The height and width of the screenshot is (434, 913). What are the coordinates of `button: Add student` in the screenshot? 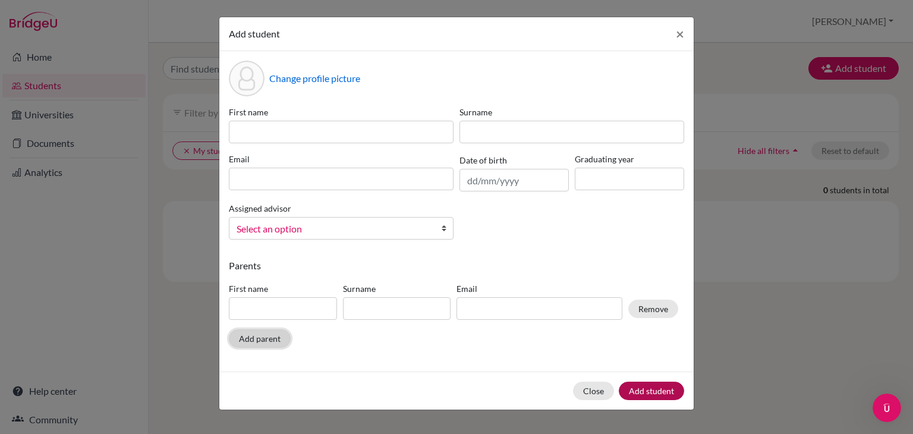 It's located at (651, 390).